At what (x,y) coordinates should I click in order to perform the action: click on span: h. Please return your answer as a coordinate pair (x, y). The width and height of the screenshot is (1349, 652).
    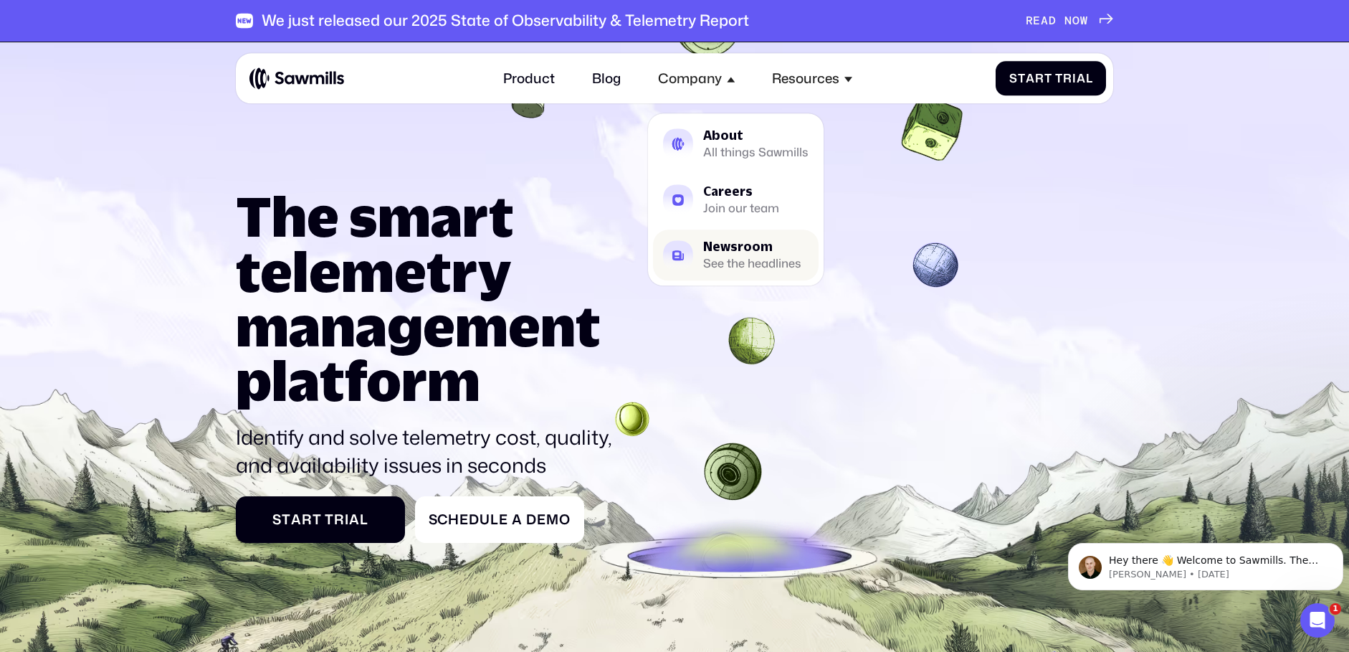
    Looking at the image, I should click on (454, 519).